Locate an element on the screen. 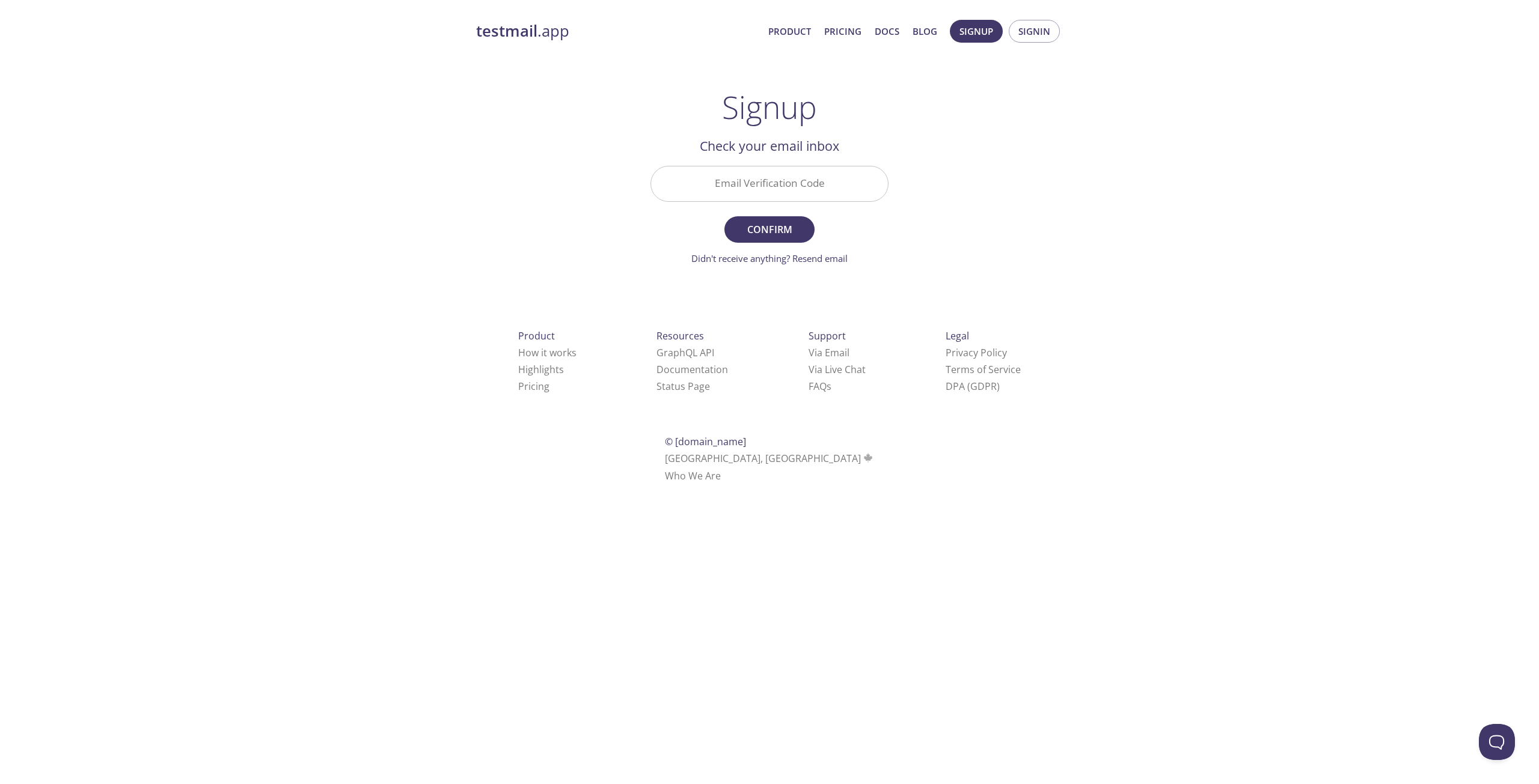 This screenshot has width=1539, height=784. a: Status Page is located at coordinates (684, 386).